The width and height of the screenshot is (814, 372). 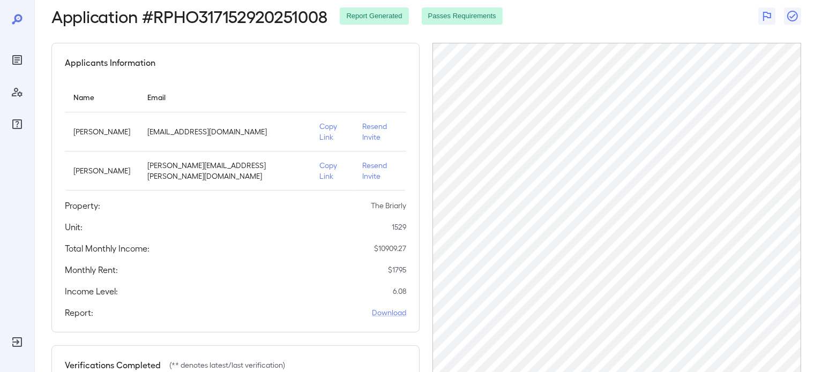 What do you see at coordinates (793, 16) in the screenshot?
I see `button: Close Report` at bounding box center [793, 16].